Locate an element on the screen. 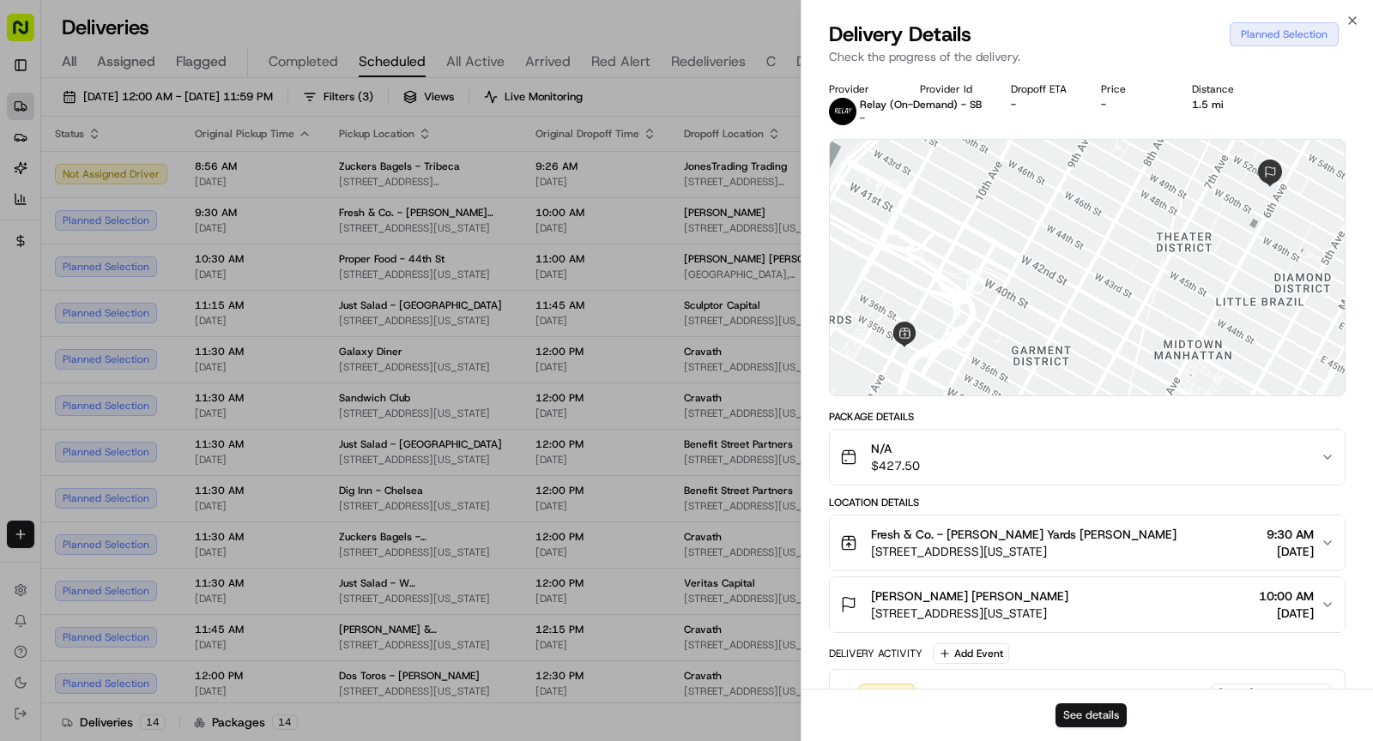 This screenshot has height=741, width=1373. input: Clear is located at coordinates (164, 118).